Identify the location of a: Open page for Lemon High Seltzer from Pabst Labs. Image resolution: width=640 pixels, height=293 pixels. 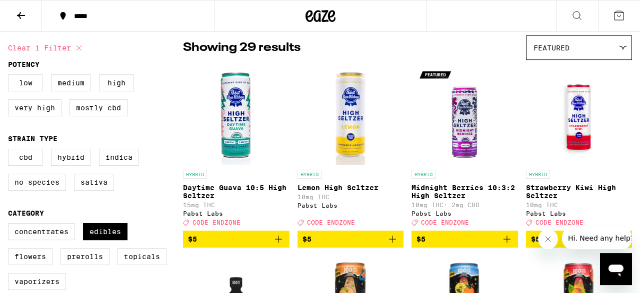
(350, 148).